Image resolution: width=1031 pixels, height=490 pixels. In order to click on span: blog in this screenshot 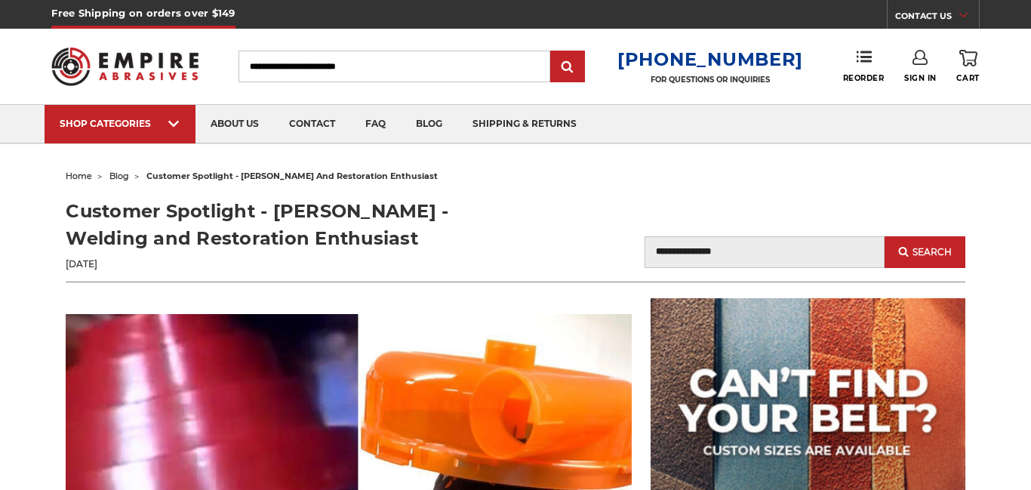, I will do `click(119, 176)`.